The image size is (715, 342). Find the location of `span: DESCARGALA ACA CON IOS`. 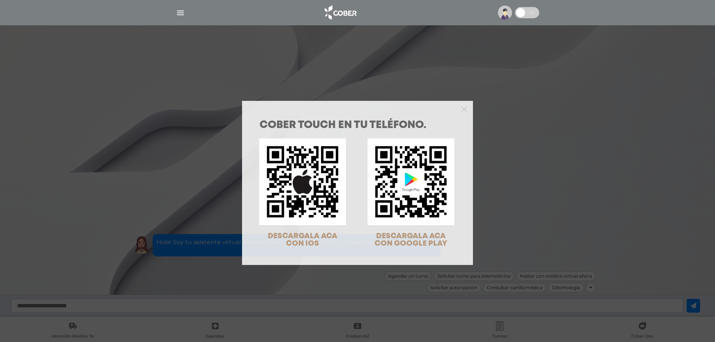

span: DESCARGALA ACA CON IOS is located at coordinates (303, 240).